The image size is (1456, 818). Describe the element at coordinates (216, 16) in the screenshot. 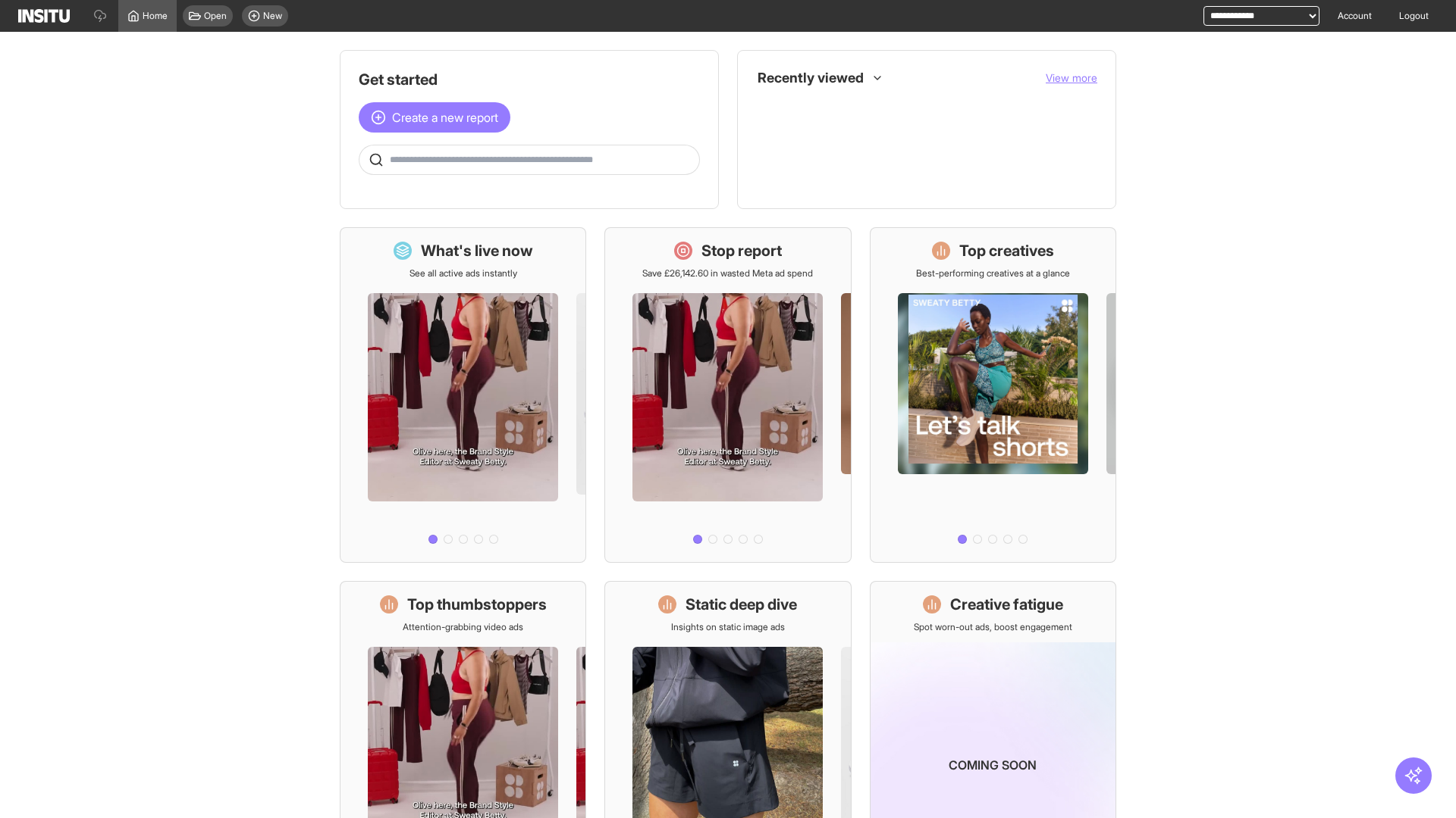

I see `span: Open` at that location.